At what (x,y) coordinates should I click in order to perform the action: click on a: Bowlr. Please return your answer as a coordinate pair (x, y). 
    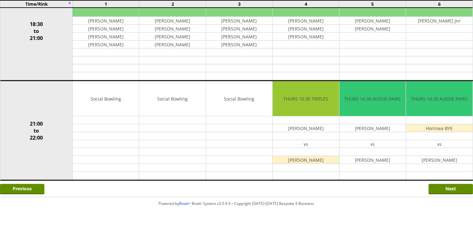
    Looking at the image, I should click on (184, 203).